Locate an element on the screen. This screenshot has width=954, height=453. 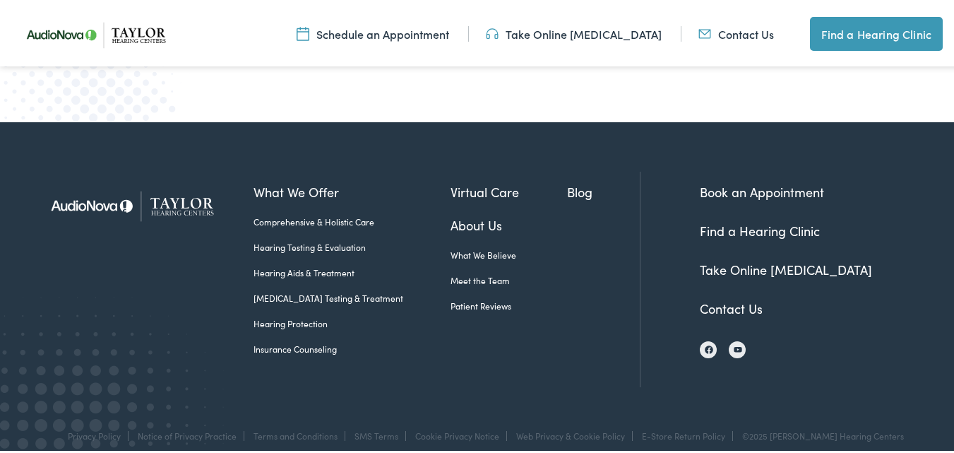
a: Comprehensive & Holistic Care is located at coordinates (352, 219).